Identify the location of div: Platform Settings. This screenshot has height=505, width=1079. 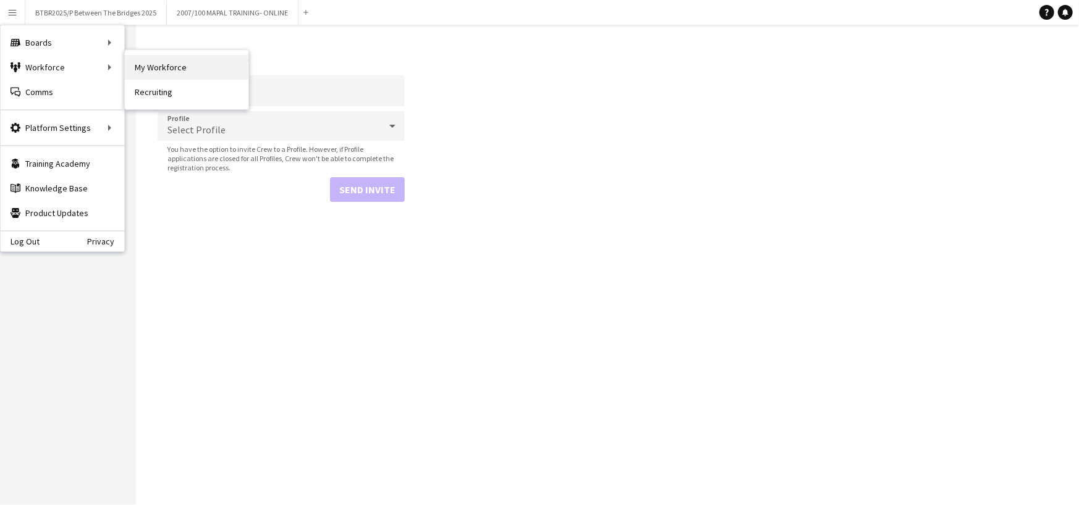
(62, 128).